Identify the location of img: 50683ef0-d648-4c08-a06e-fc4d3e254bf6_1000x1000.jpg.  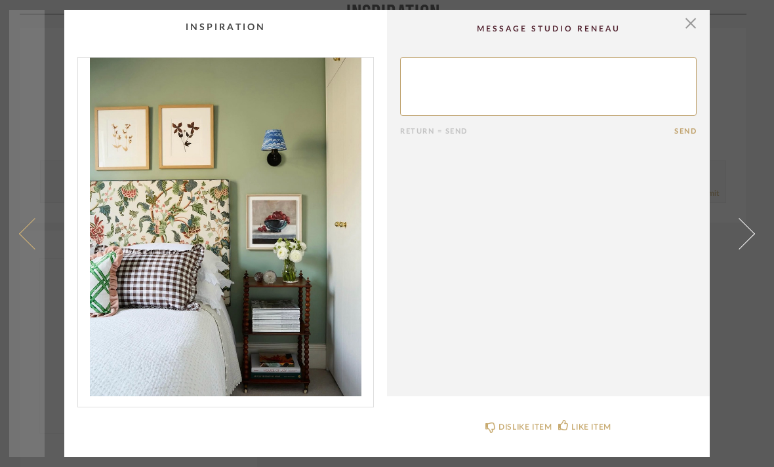
(226, 227).